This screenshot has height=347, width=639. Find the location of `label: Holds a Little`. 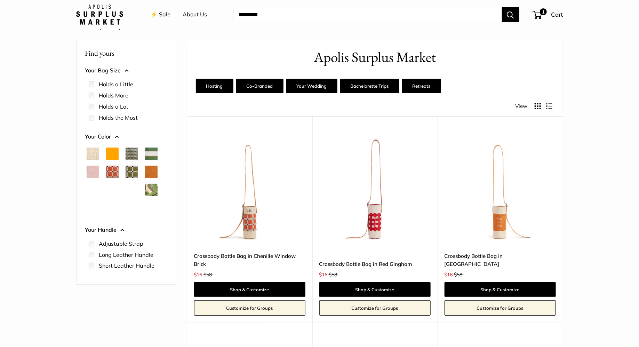

label: Holds a Little is located at coordinates (116, 84).